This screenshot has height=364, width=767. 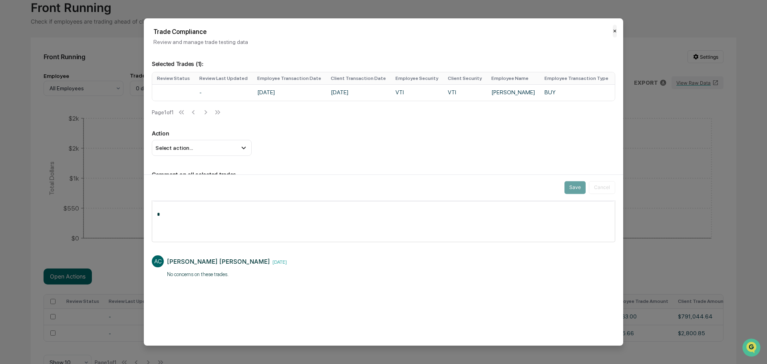 What do you see at coordinates (417, 78) in the screenshot?
I see `th: Employee Security` at bounding box center [417, 78].